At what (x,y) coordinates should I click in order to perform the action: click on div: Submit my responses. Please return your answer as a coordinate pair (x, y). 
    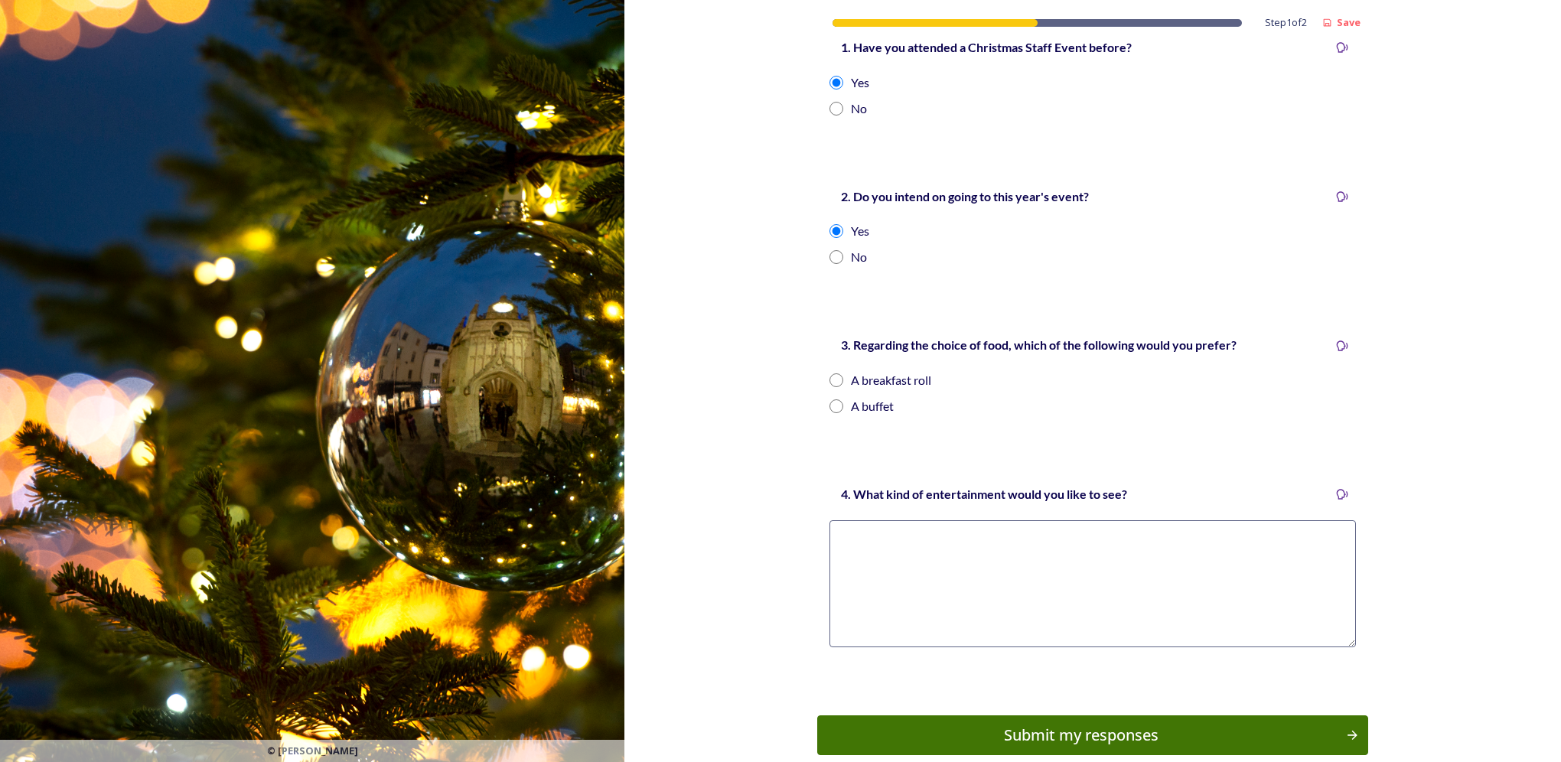
    Looking at the image, I should click on (1081, 735).